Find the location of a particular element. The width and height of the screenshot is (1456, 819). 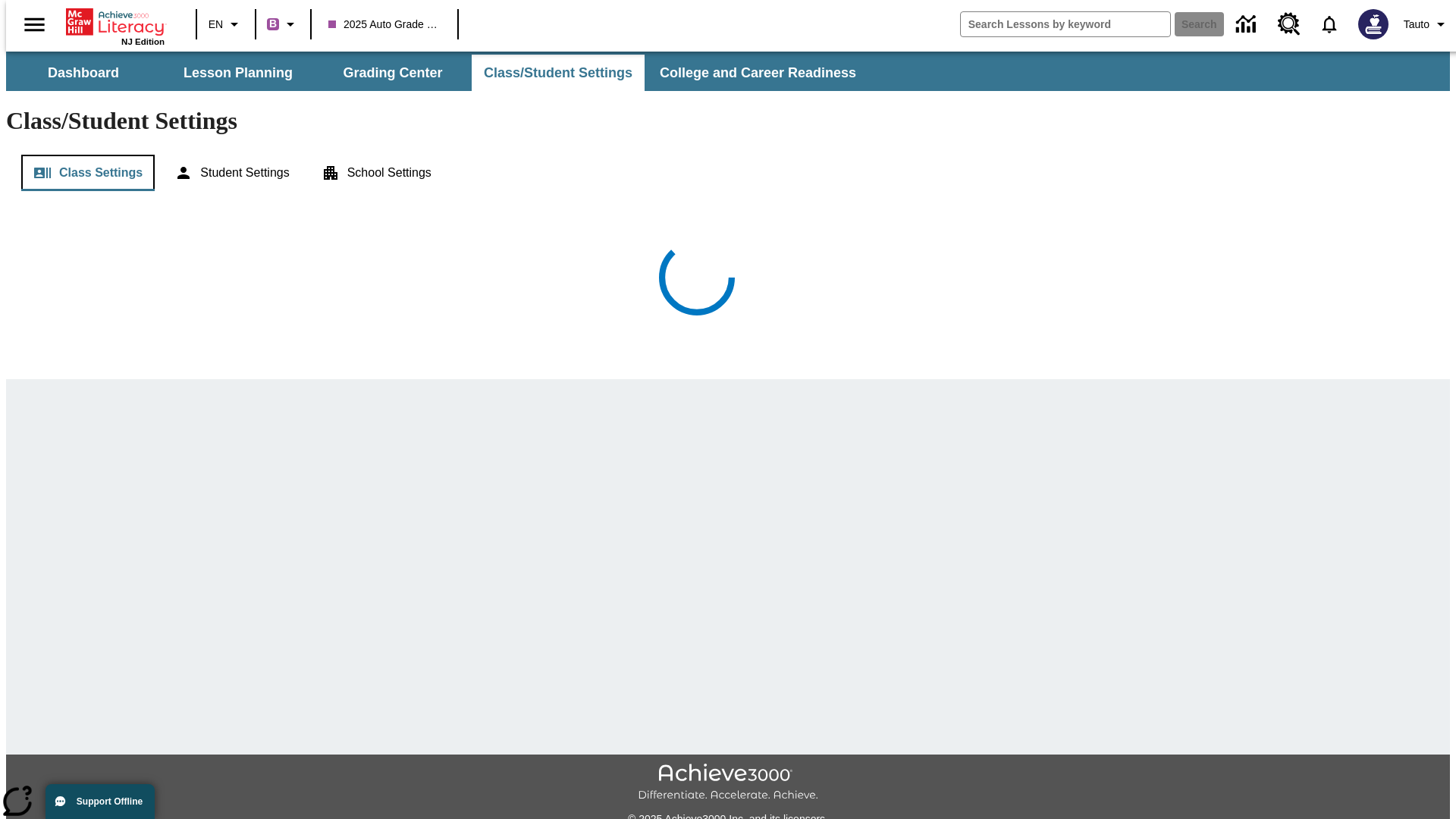

a: Data Center is located at coordinates (1248, 24).